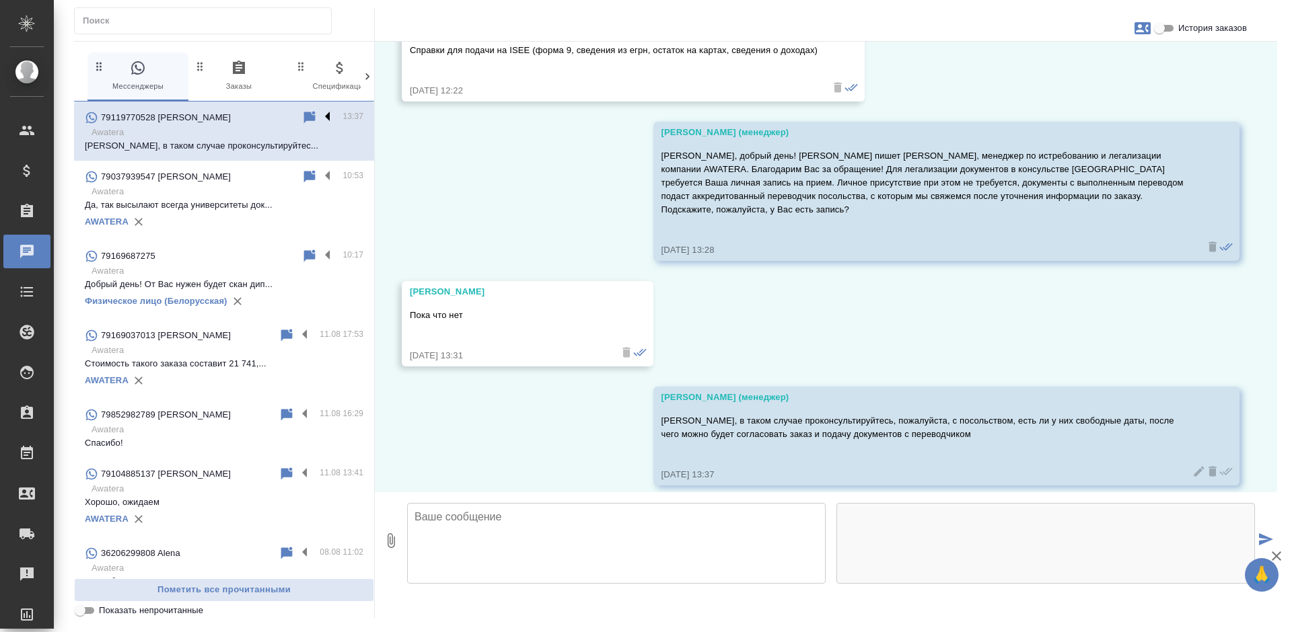  I want to click on p: Пока что нет, so click(508, 316).